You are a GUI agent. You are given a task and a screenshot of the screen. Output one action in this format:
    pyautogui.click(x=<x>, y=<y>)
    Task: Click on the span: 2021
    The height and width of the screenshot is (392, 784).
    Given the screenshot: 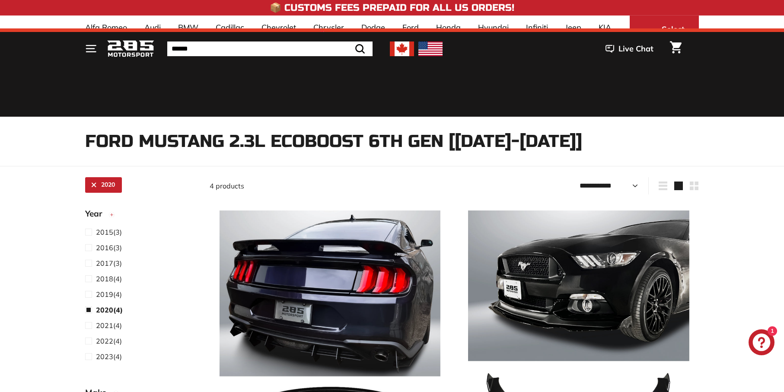 What is the action you would take?
    pyautogui.click(x=105, y=326)
    